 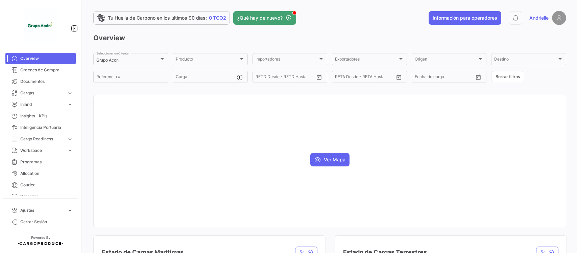 I want to click on a: Órdenes de Compra, so click(x=41, y=70).